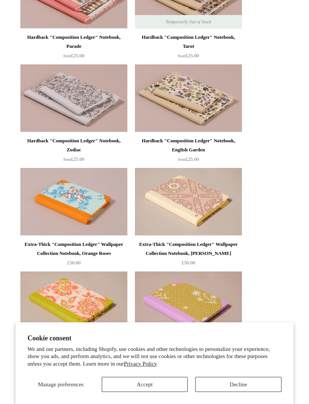  Describe the element at coordinates (74, 305) in the screenshot. I see `img: Extra-Thick "Composition Ledger" Wallpaper Collection Notebook, Tropical Paisley` at that location.